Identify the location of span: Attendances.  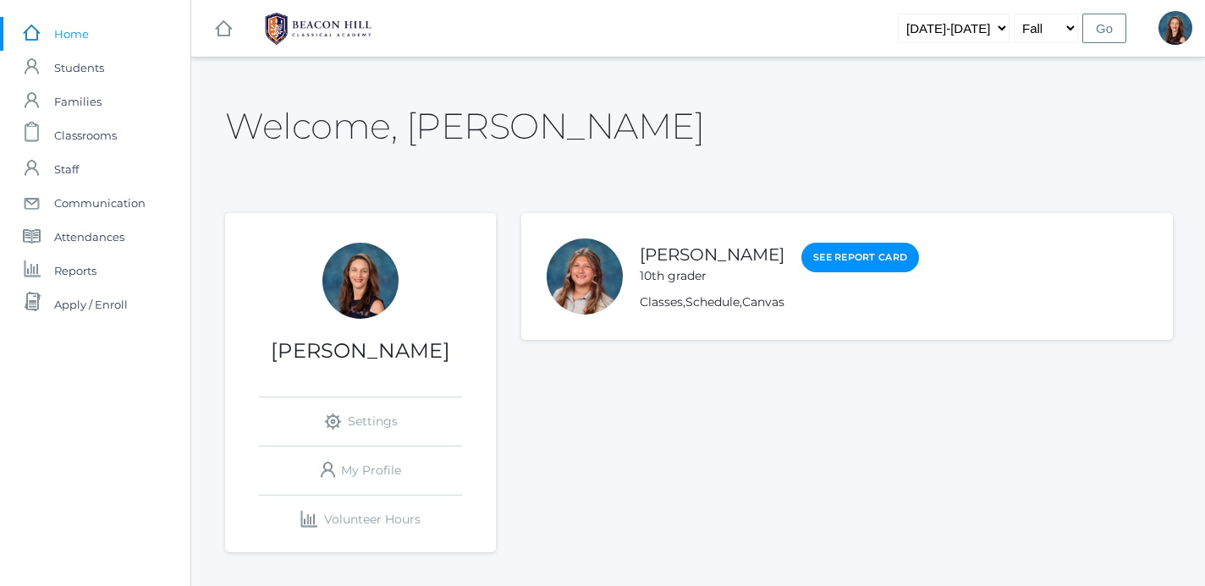
(89, 237).